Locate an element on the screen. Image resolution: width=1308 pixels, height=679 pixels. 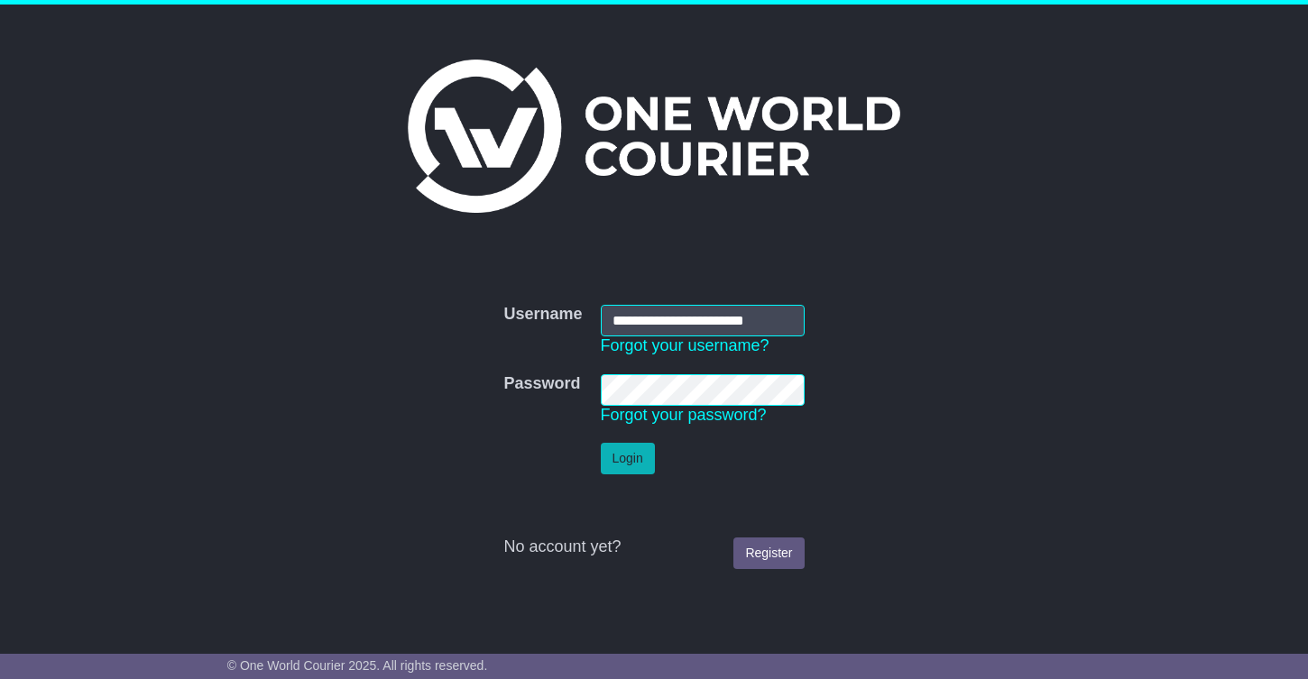
label: Username is located at coordinates (542, 315).